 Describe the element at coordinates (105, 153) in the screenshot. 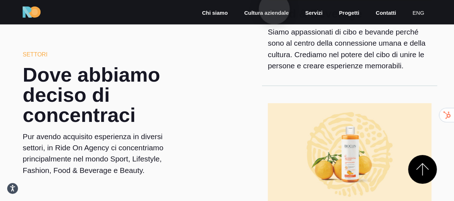

I see `p: Pur avendo acquisito esperienza in diversi settori, in Ride On Agency ci concentriamo principalme...` at that location.